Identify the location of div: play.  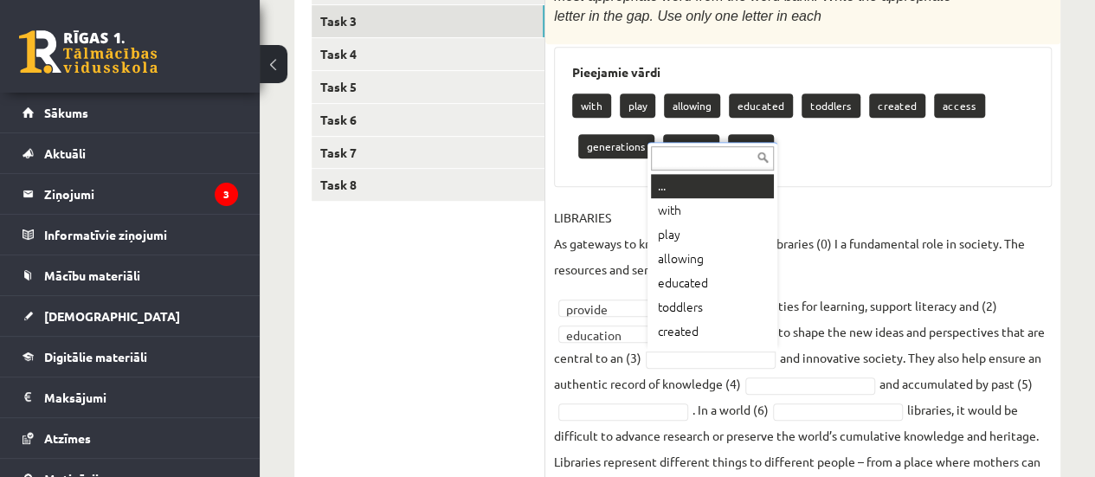
(713, 235).